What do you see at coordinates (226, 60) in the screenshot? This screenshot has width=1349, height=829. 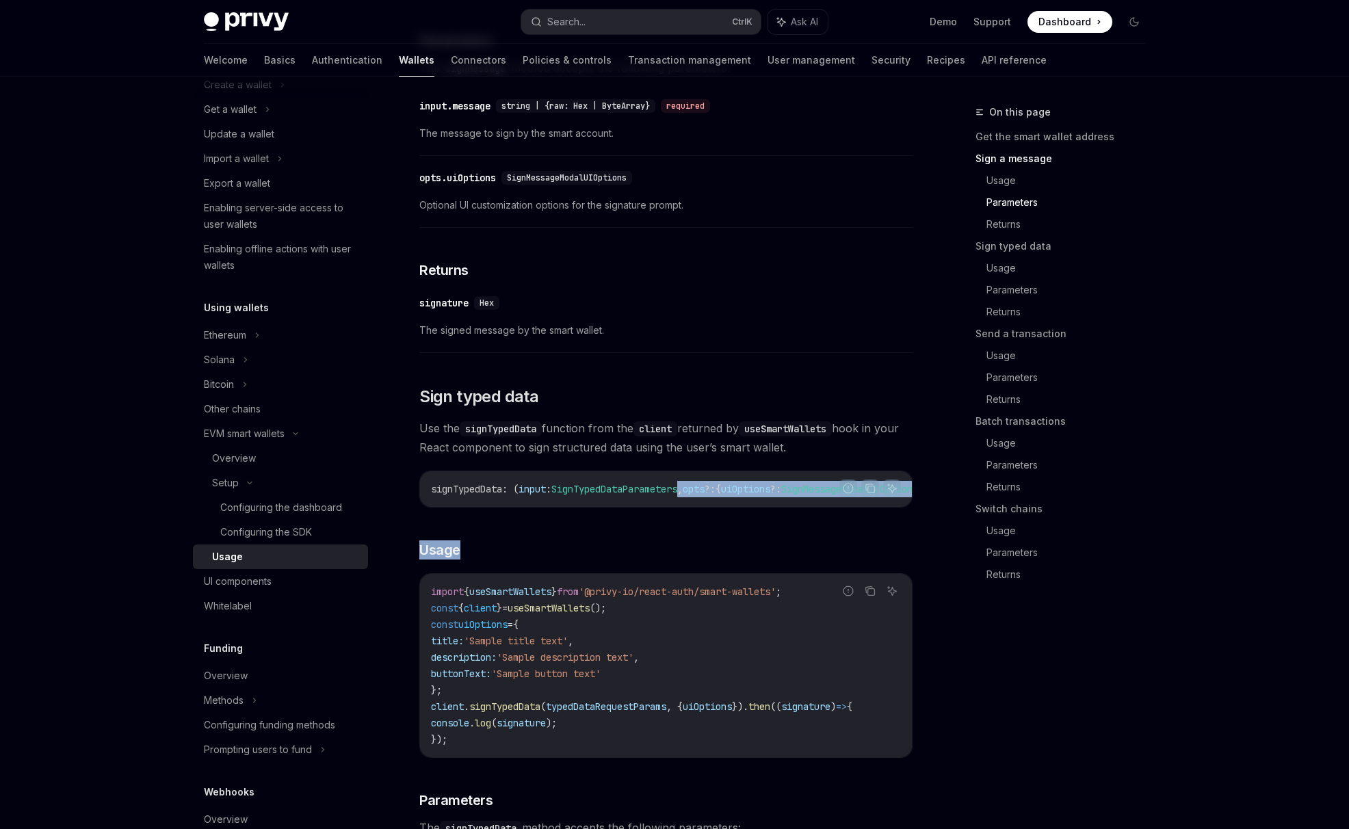 I see `a: Welcome` at bounding box center [226, 60].